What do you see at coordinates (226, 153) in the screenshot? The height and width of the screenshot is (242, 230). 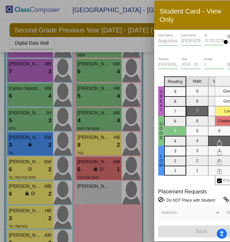 I see `span: ITM` at bounding box center [226, 153].